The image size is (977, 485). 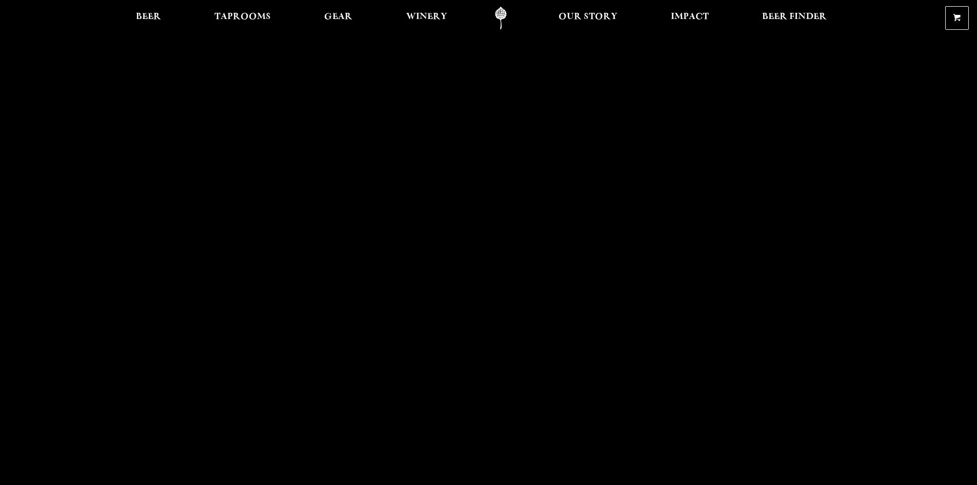 What do you see at coordinates (148, 17) in the screenshot?
I see `span: Beer` at bounding box center [148, 17].